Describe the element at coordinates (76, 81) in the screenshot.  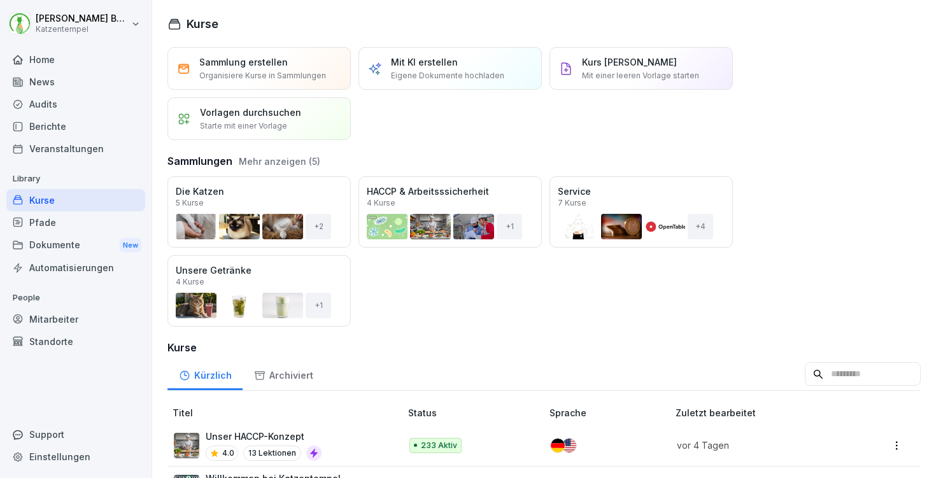
I see `div: News` at that location.